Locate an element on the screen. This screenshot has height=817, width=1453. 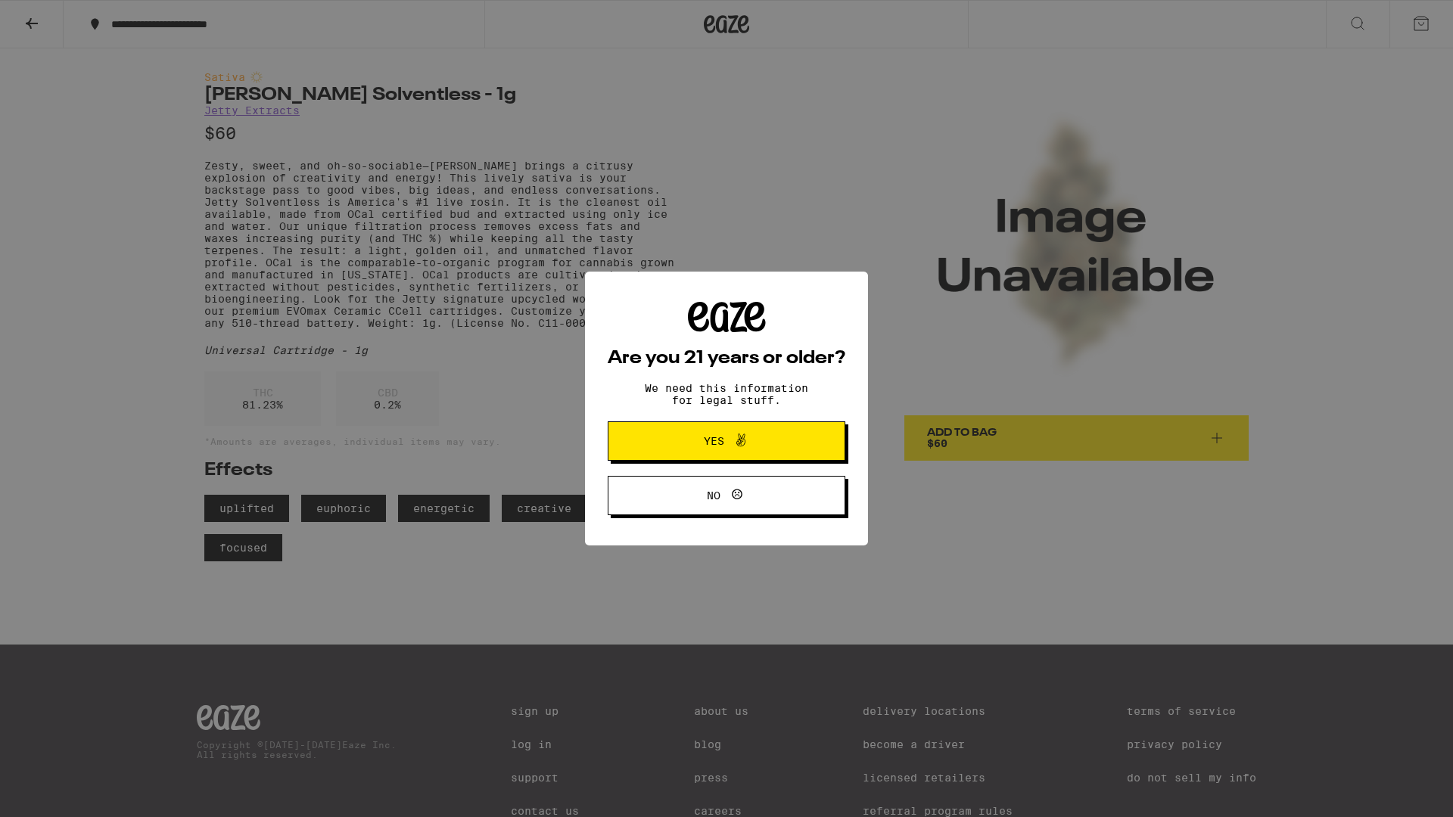
button: No is located at coordinates (726, 496).